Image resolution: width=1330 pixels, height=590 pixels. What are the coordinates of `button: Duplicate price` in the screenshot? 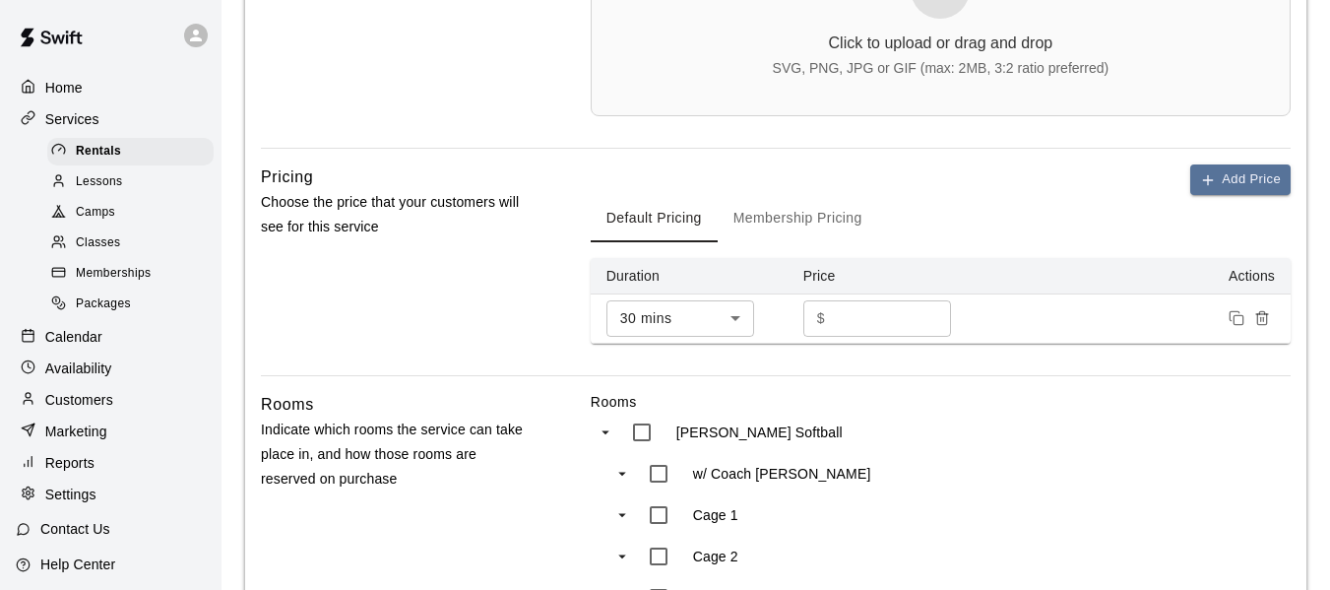 It's located at (1236, 318).